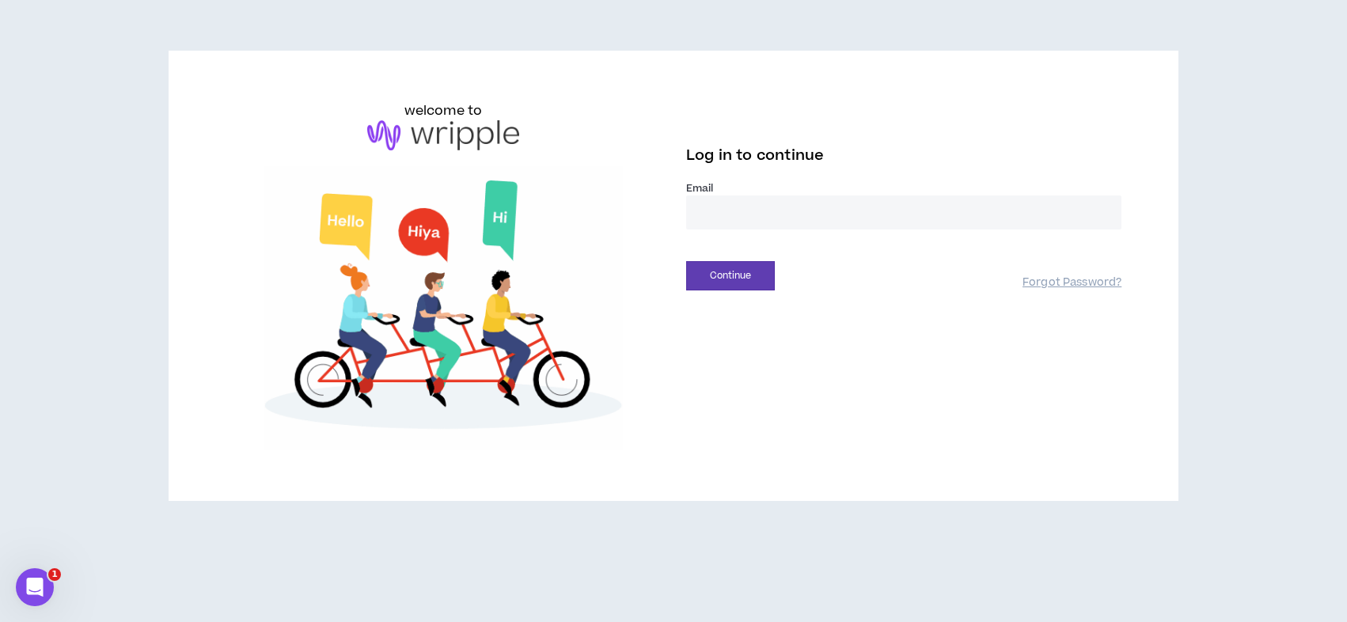 The height and width of the screenshot is (622, 1347). What do you see at coordinates (755, 155) in the screenshot?
I see `span: Log in to continue` at bounding box center [755, 155].